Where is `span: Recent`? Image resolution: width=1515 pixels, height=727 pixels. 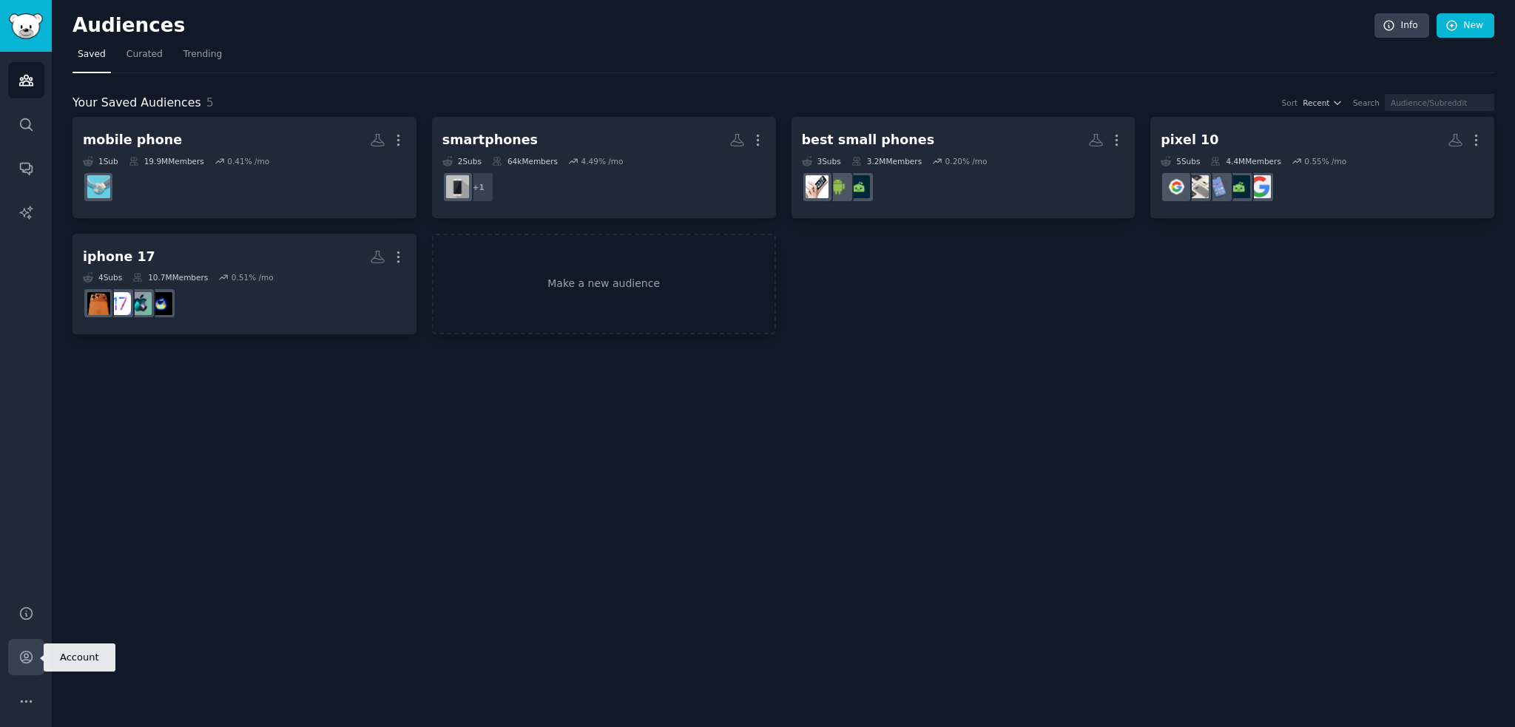 span: Recent is located at coordinates (1316, 103).